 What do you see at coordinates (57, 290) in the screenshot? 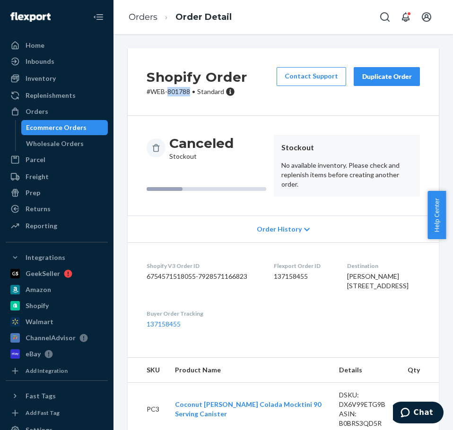
I see `a: Amazon` at bounding box center [57, 290].